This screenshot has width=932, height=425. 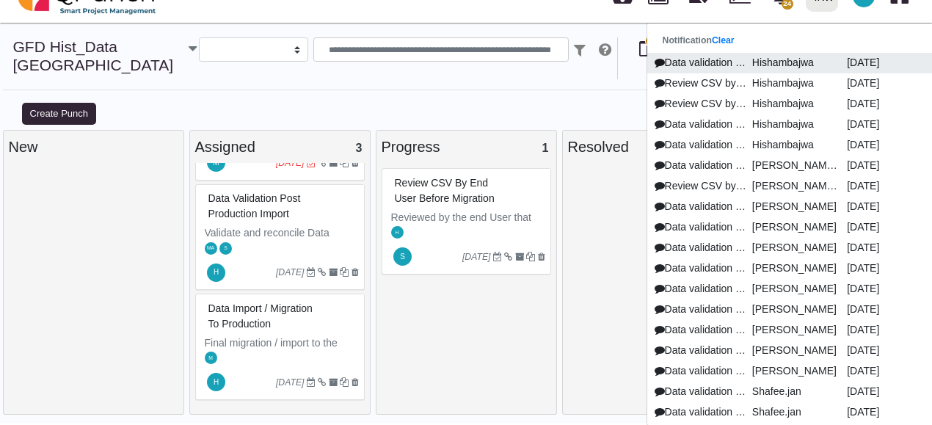 I want to click on span: Saleha.khan, so click(x=402, y=256).